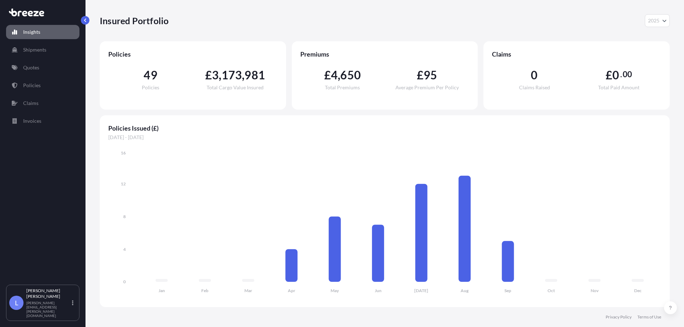  Describe the element at coordinates (134, 21) in the screenshot. I see `p: Insured Portfolio` at that location.